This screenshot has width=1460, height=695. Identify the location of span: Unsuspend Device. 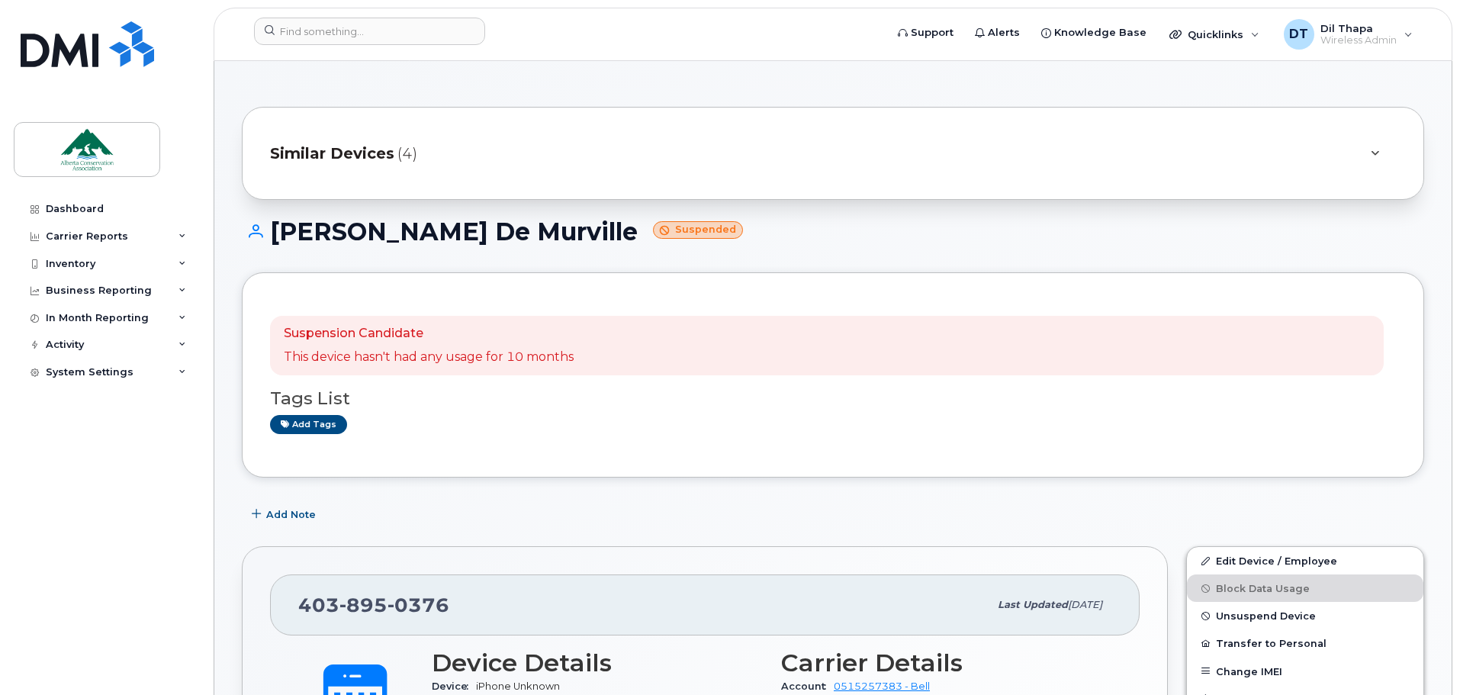
(1266, 616).